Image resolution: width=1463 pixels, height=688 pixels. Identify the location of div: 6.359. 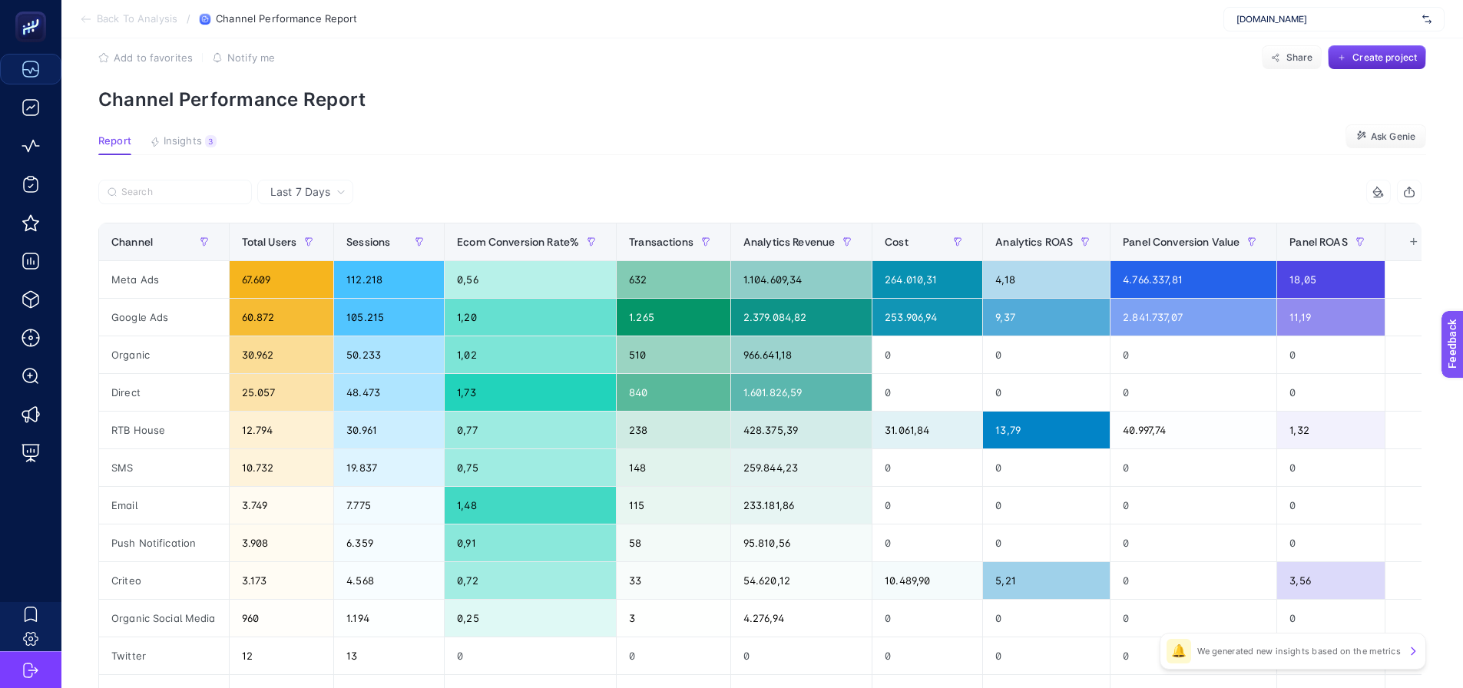
(389, 543).